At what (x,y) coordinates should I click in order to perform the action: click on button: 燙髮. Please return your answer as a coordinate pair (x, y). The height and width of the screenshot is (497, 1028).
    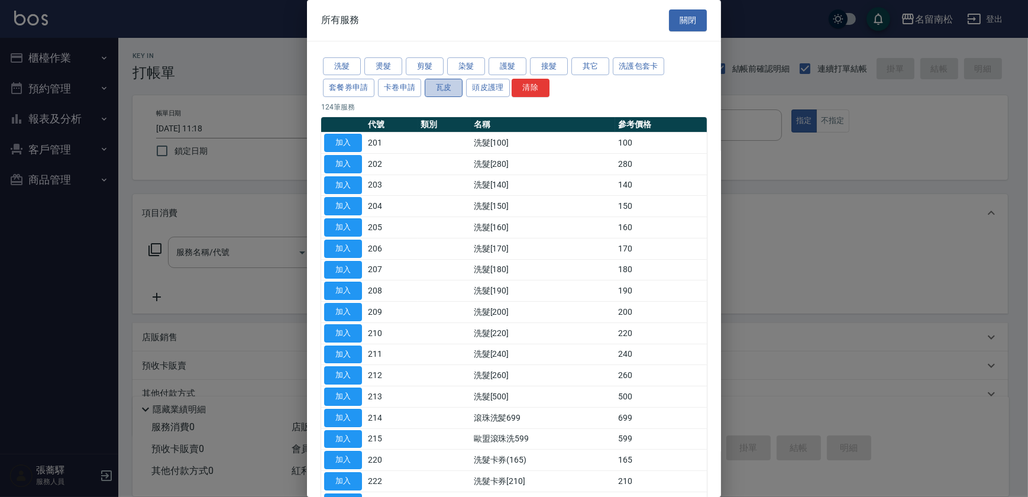
    Looking at the image, I should click on (383, 66).